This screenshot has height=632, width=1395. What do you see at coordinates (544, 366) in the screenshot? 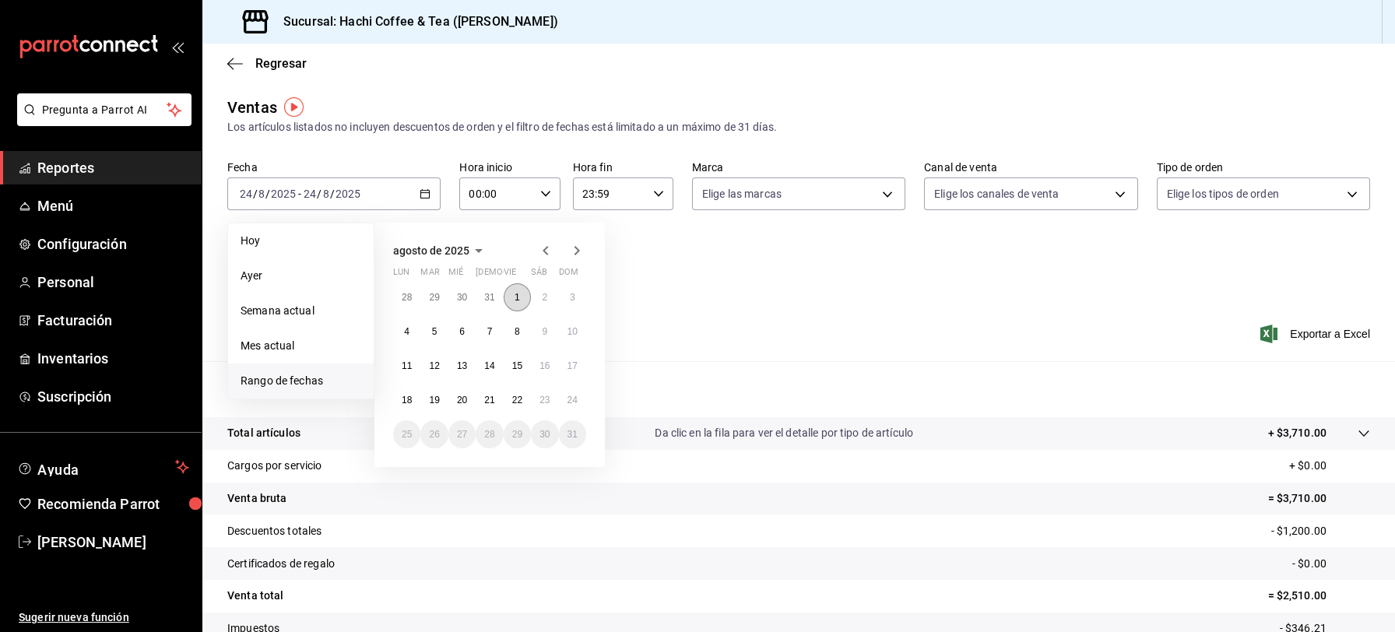
I see `button: 16 de agosto de 2025` at bounding box center [544, 366].